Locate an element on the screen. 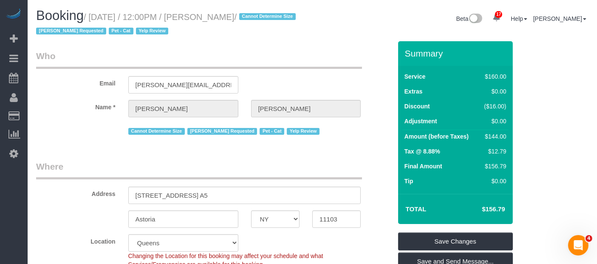 This screenshot has height=264, width=597. input: Email is located at coordinates (183, 85).